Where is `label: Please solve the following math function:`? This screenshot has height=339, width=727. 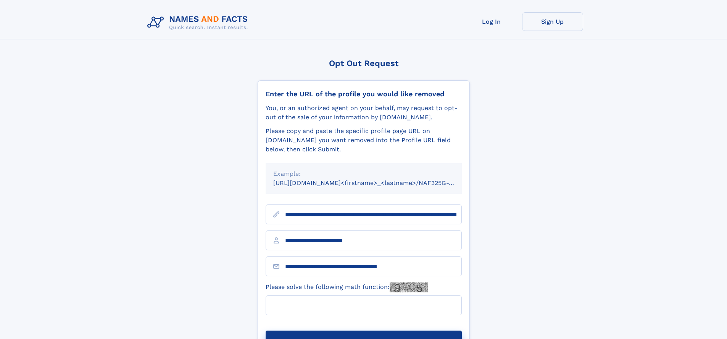 label: Please solve the following math function: is located at coordinates (347, 287).